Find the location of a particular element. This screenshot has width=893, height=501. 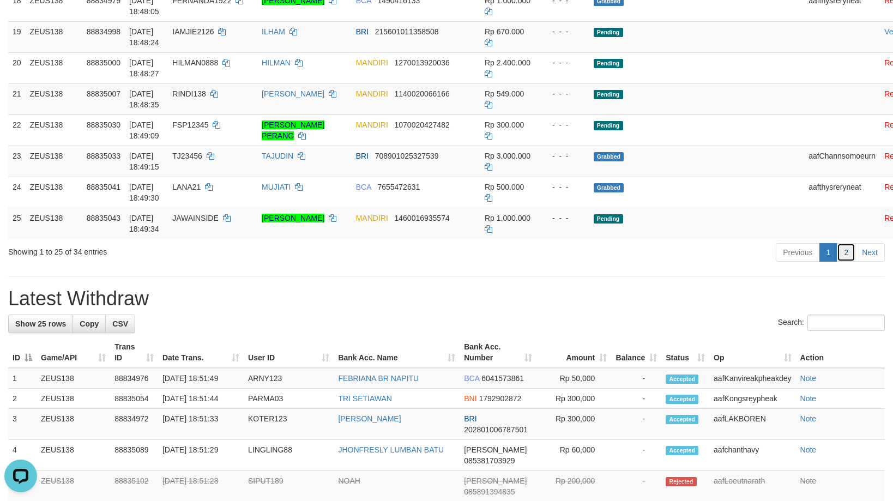

span: Rp 500.000 is located at coordinates (504, 187).